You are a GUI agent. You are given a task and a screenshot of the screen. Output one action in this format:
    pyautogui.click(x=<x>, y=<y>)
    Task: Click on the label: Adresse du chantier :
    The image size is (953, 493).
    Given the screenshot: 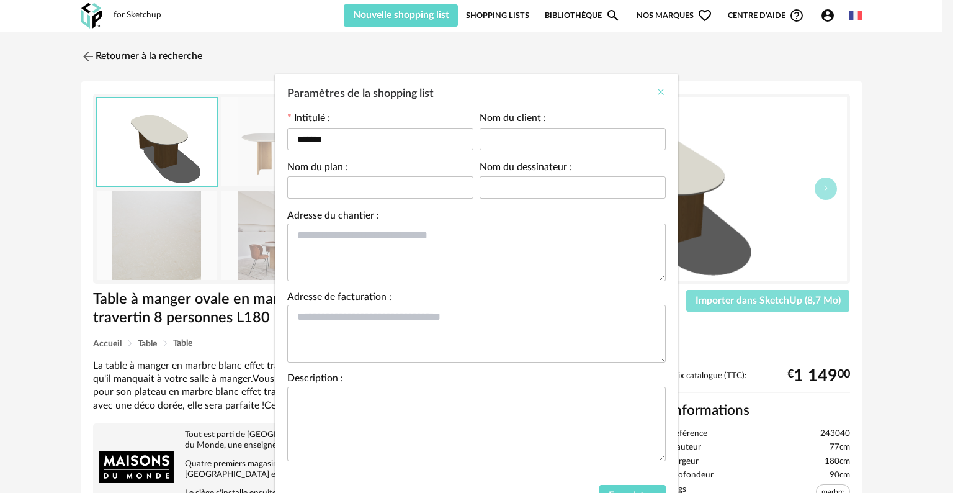 What is the action you would take?
    pyautogui.click(x=333, y=217)
    